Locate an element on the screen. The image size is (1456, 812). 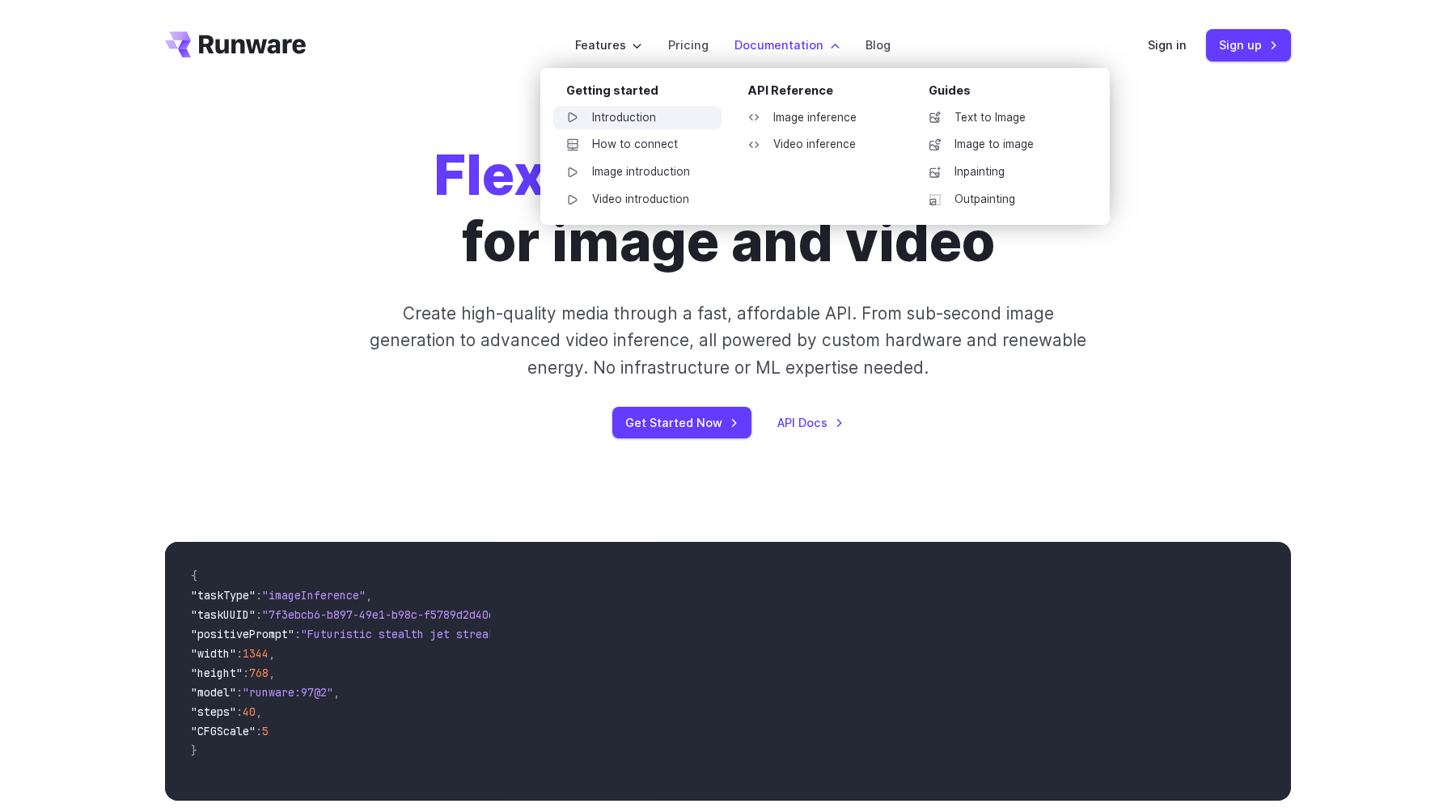
a: Sign in is located at coordinates (1167, 44).